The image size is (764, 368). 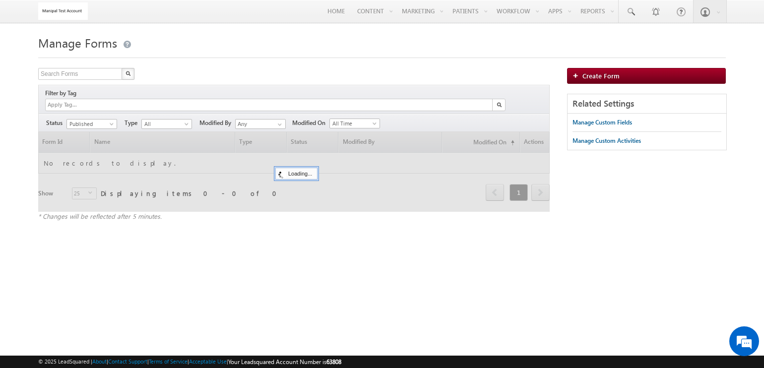 I want to click on div: Filter by Tag, so click(x=63, y=93).